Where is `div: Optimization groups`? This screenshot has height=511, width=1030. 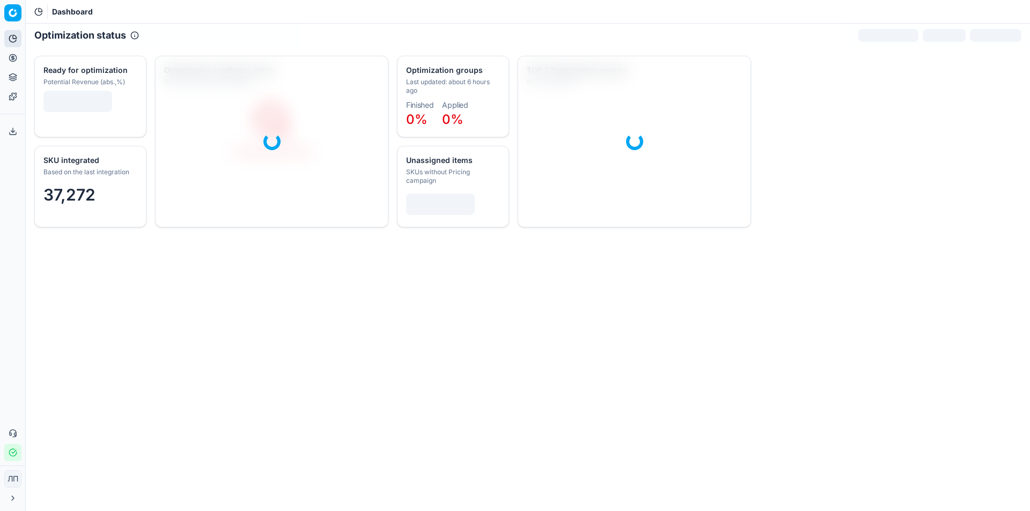 div: Optimization groups is located at coordinates (452, 70).